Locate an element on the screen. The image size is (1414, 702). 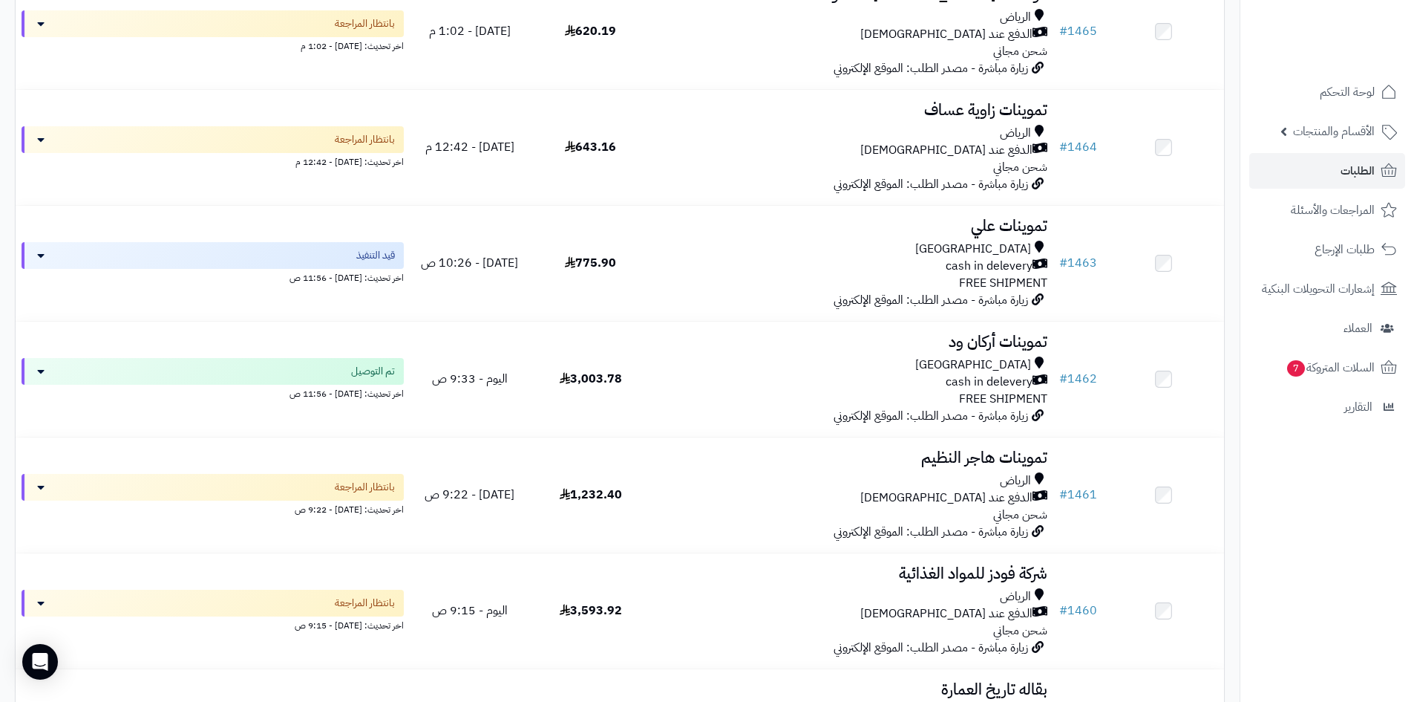
span: السلات المتروكة is located at coordinates (1330, 367).